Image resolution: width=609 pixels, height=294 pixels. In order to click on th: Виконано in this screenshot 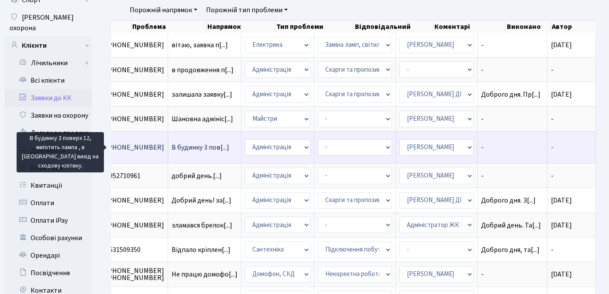, I will do `click(529, 27)`.